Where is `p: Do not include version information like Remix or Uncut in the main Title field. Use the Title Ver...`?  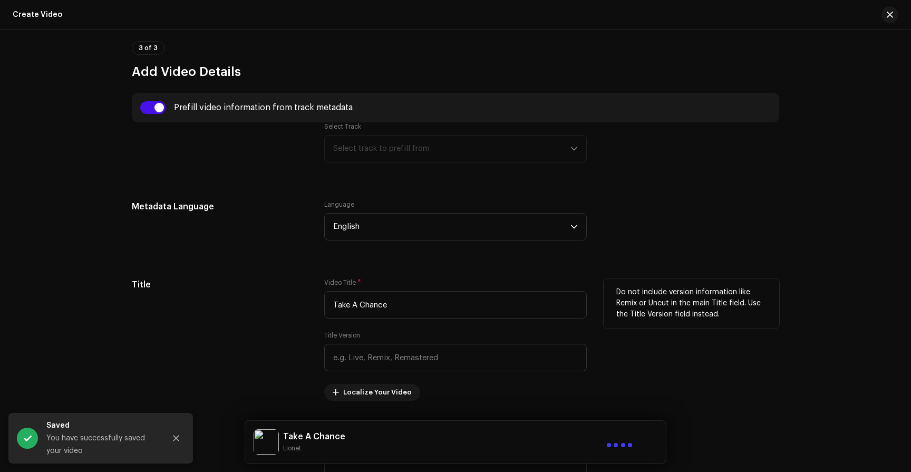
p: Do not include version information like Remix or Uncut in the main Title field. Use the Title Ver... is located at coordinates (691, 303).